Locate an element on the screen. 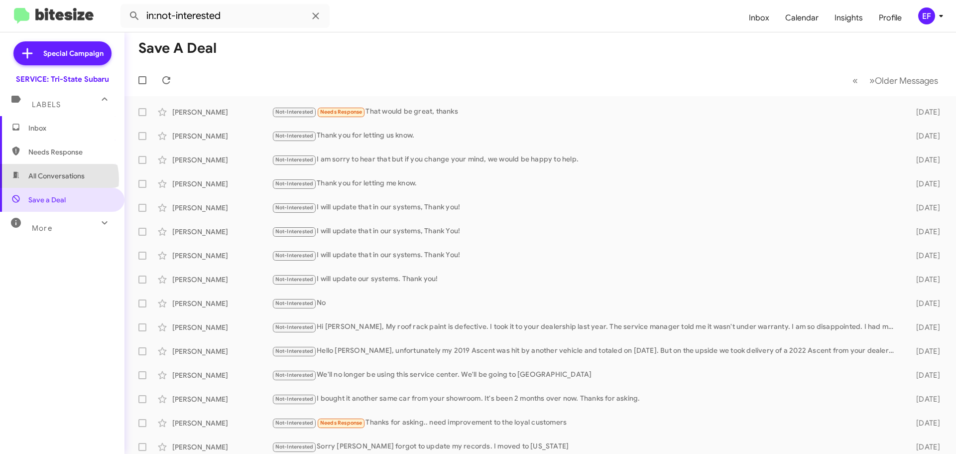  div: Thanks for asking.. need improvement to the loyal customers is located at coordinates (586, 422).